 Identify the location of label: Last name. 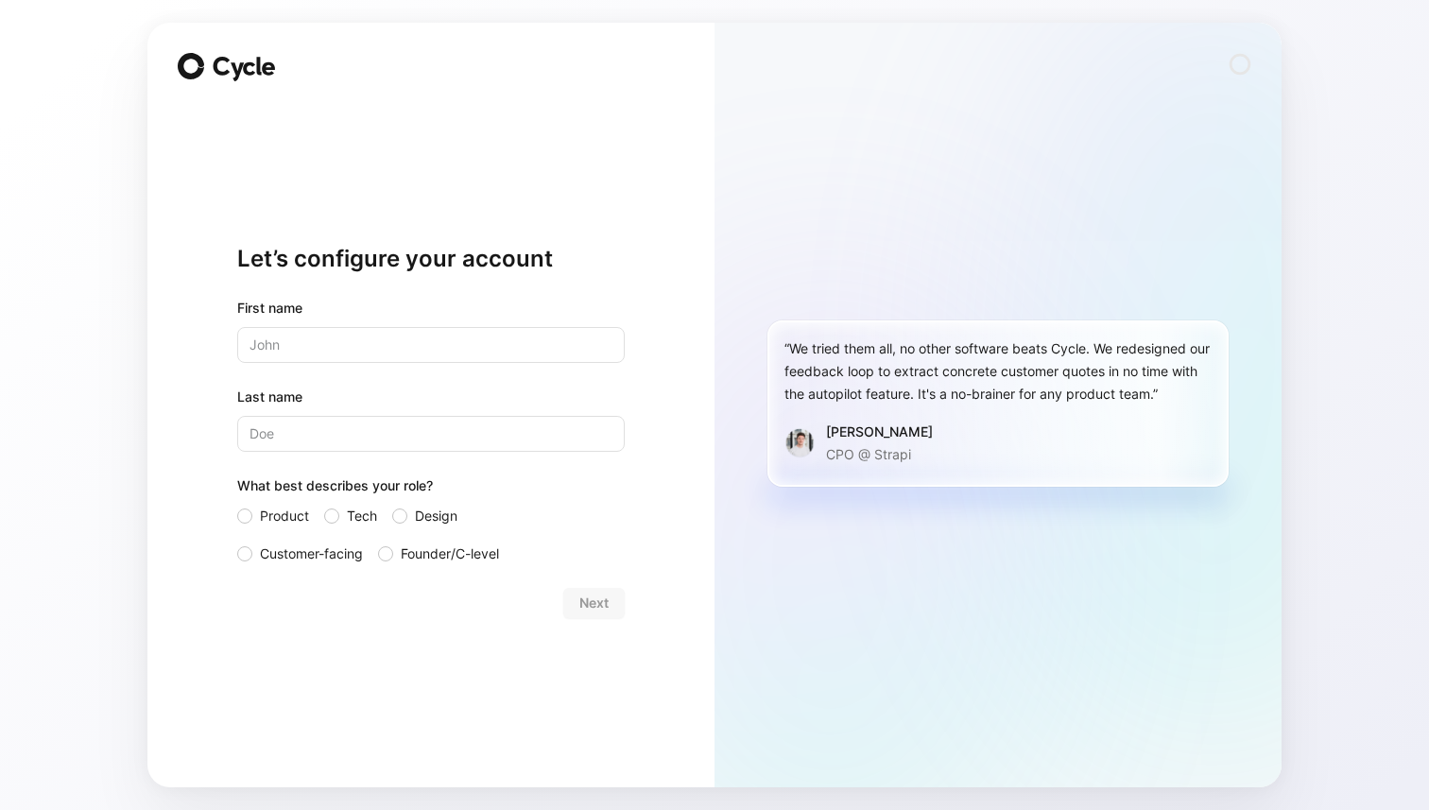
(431, 397).